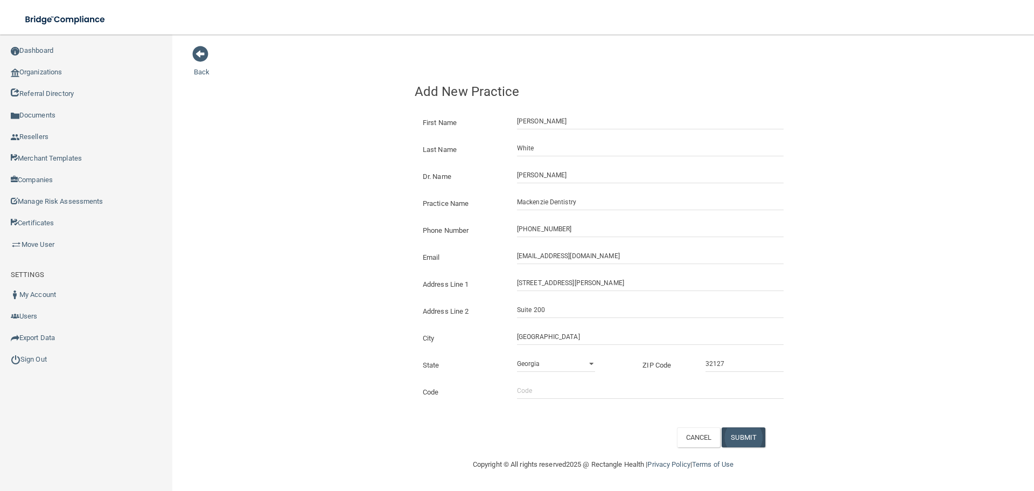 This screenshot has height=491, width=1034. I want to click on input: Email, so click(650, 256).